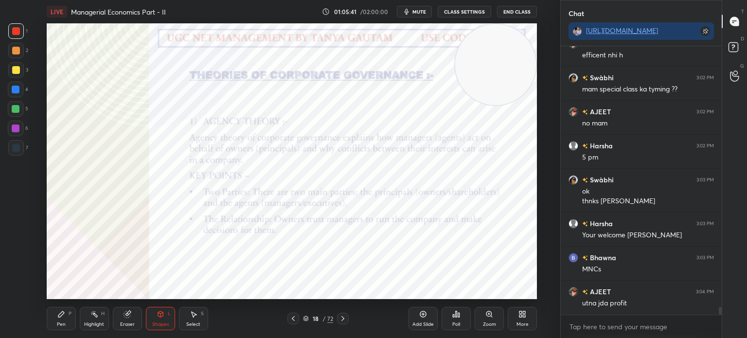  Describe the element at coordinates (18, 70) in the screenshot. I see `div: 3` at that location.